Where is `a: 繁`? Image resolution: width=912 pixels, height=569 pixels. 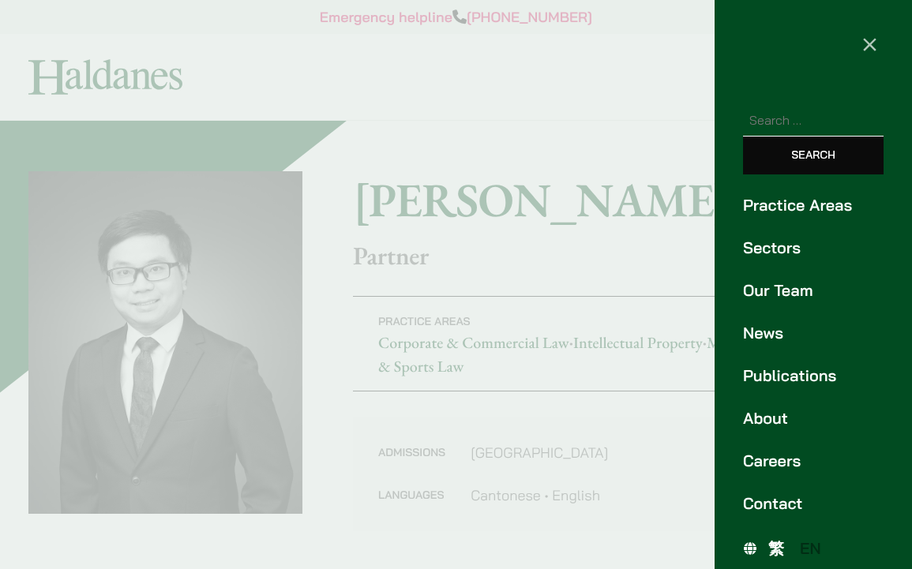
a: 繁 is located at coordinates (776, 548).